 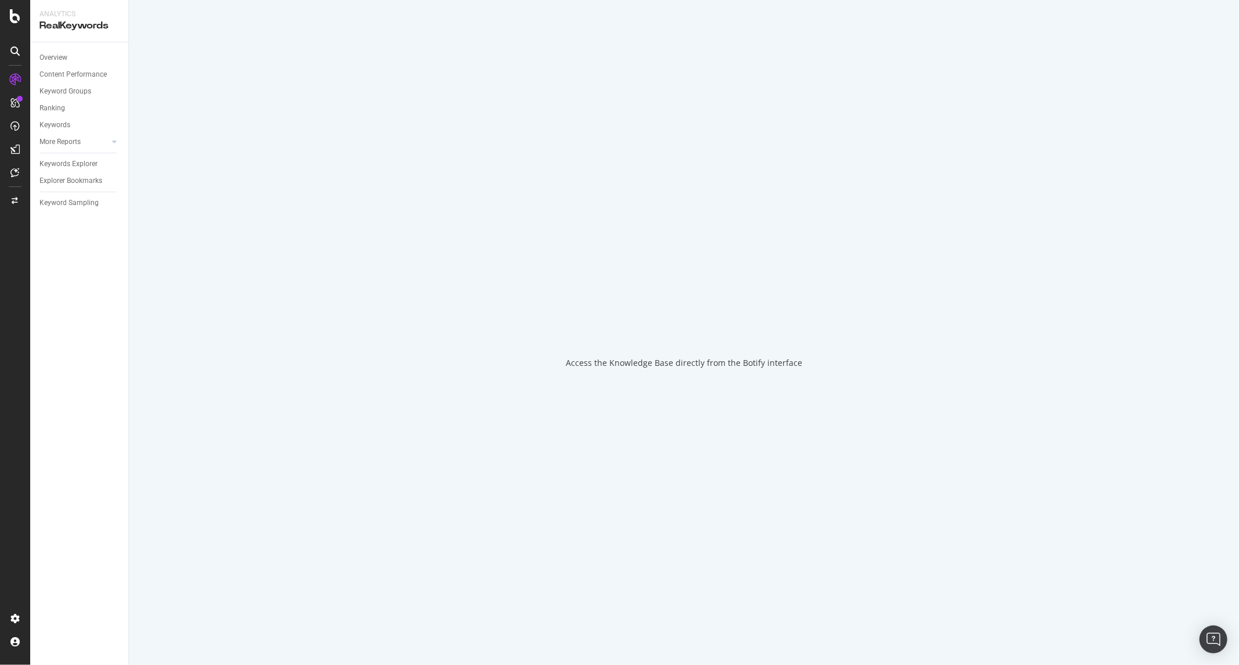 What do you see at coordinates (55, 125) in the screenshot?
I see `div: Keywords` at bounding box center [55, 125].